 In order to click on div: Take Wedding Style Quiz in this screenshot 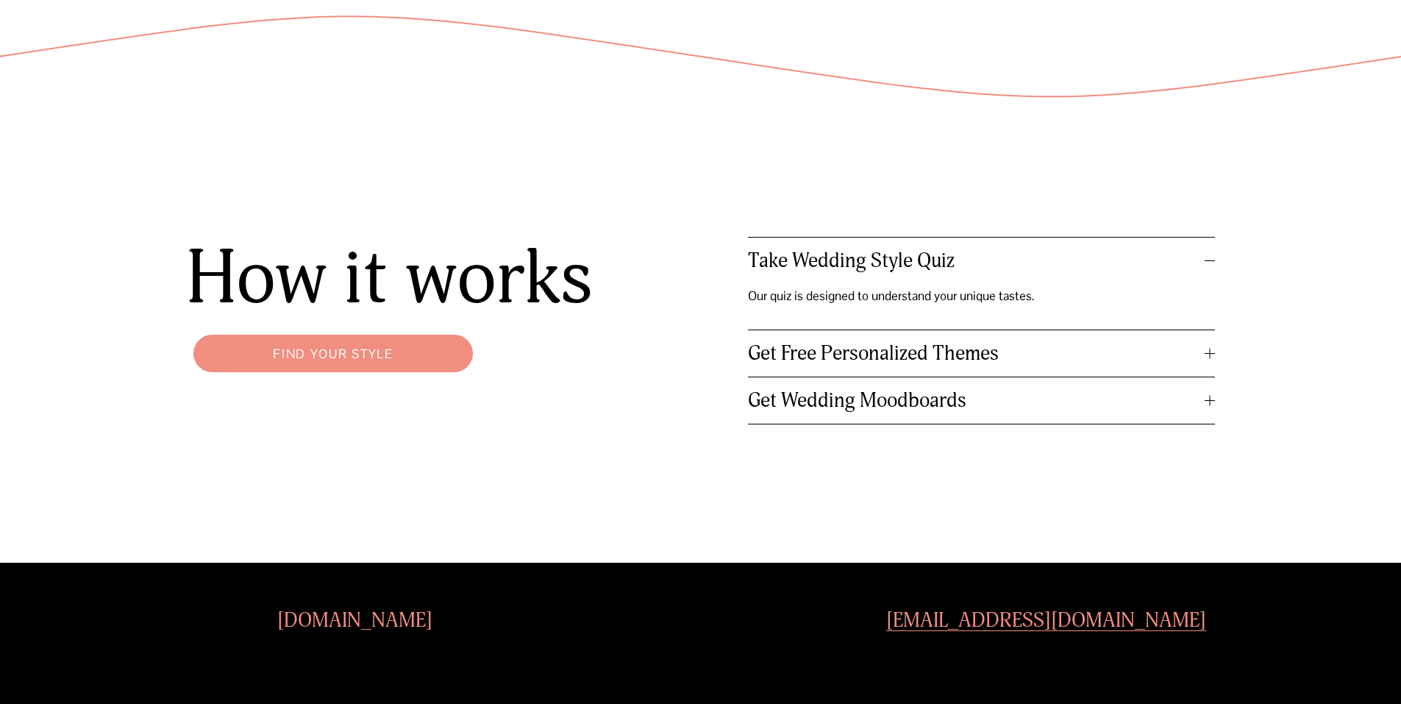, I will do `click(982, 307)`.